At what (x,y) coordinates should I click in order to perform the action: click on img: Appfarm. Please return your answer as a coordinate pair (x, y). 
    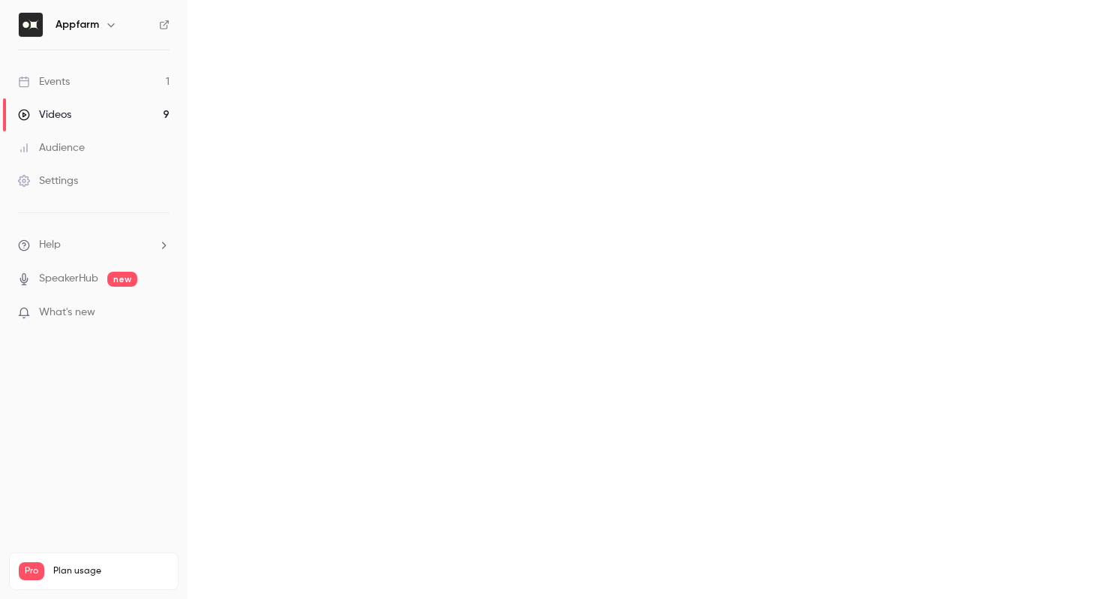
    Looking at the image, I should click on (31, 25).